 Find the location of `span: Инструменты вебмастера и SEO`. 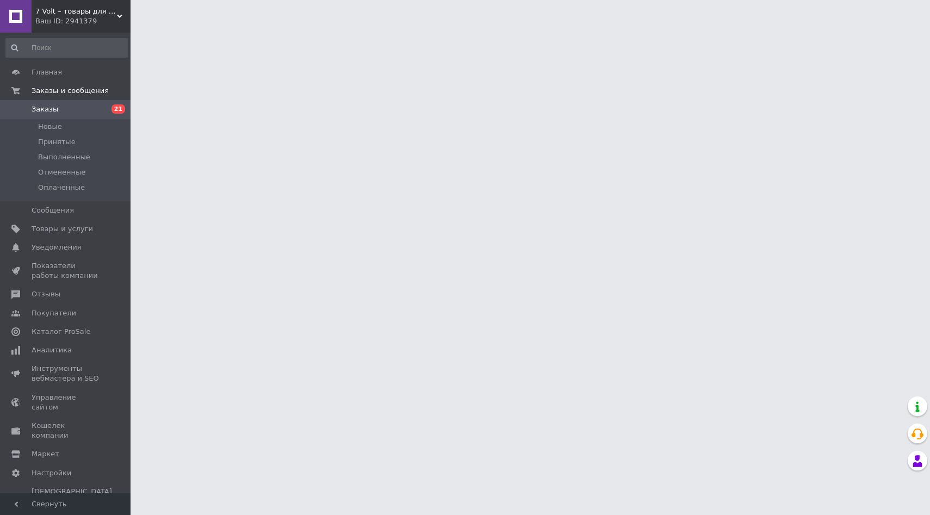

span: Инструменты вебмастера и SEO is located at coordinates (66, 374).